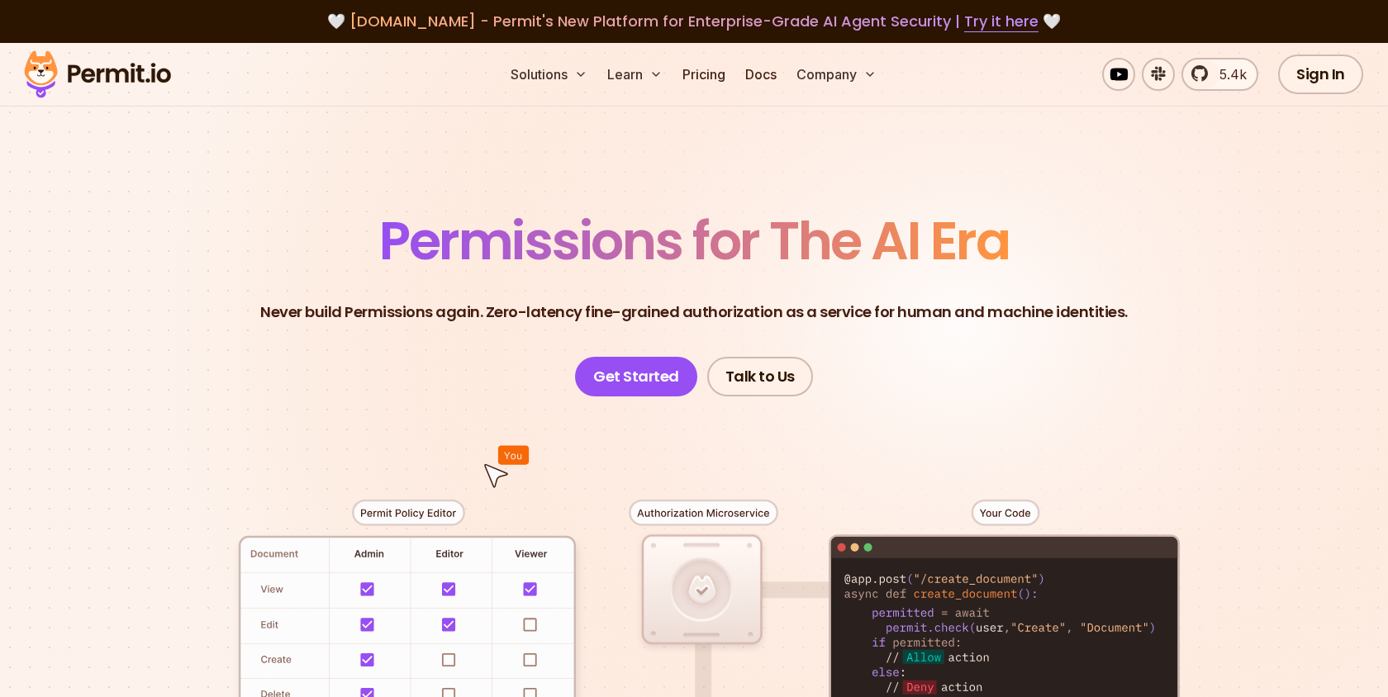 This screenshot has width=1388, height=697. Describe the element at coordinates (1001, 21) in the screenshot. I see `a: Try it here` at that location.